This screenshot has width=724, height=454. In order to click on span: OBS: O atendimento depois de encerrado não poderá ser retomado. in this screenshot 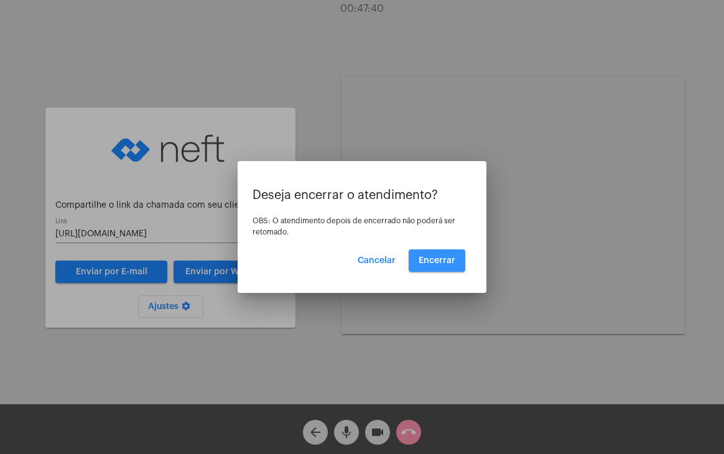, I will do `click(354, 226)`.